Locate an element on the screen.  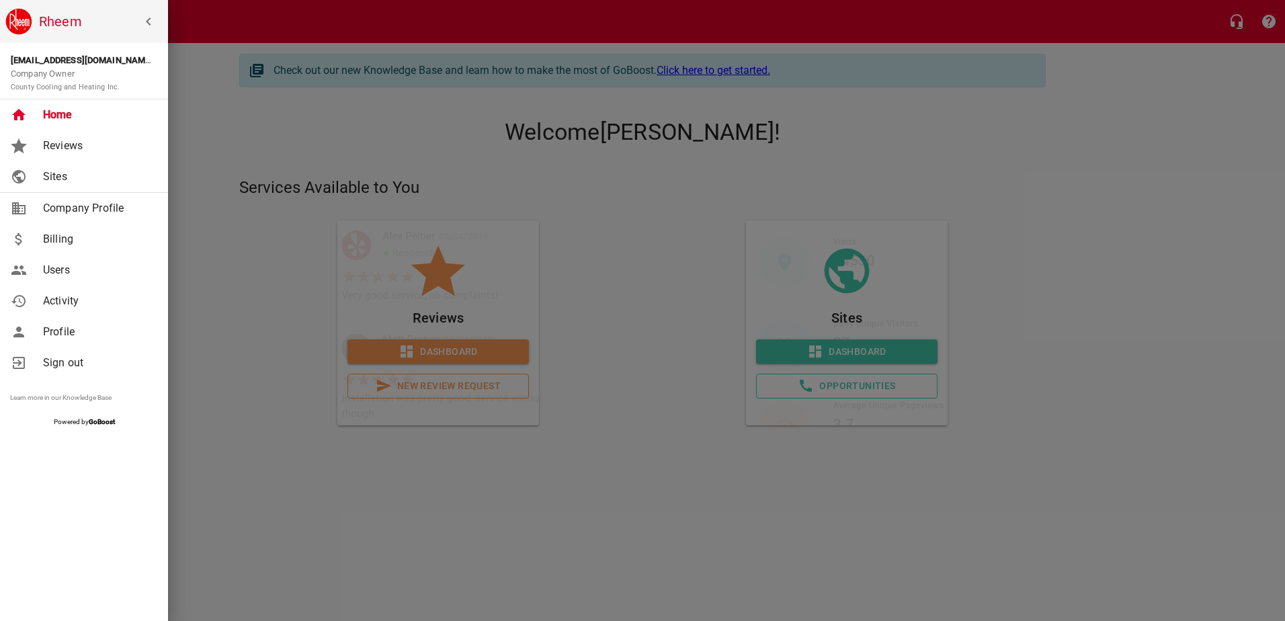
span: Sites is located at coordinates (97, 177).